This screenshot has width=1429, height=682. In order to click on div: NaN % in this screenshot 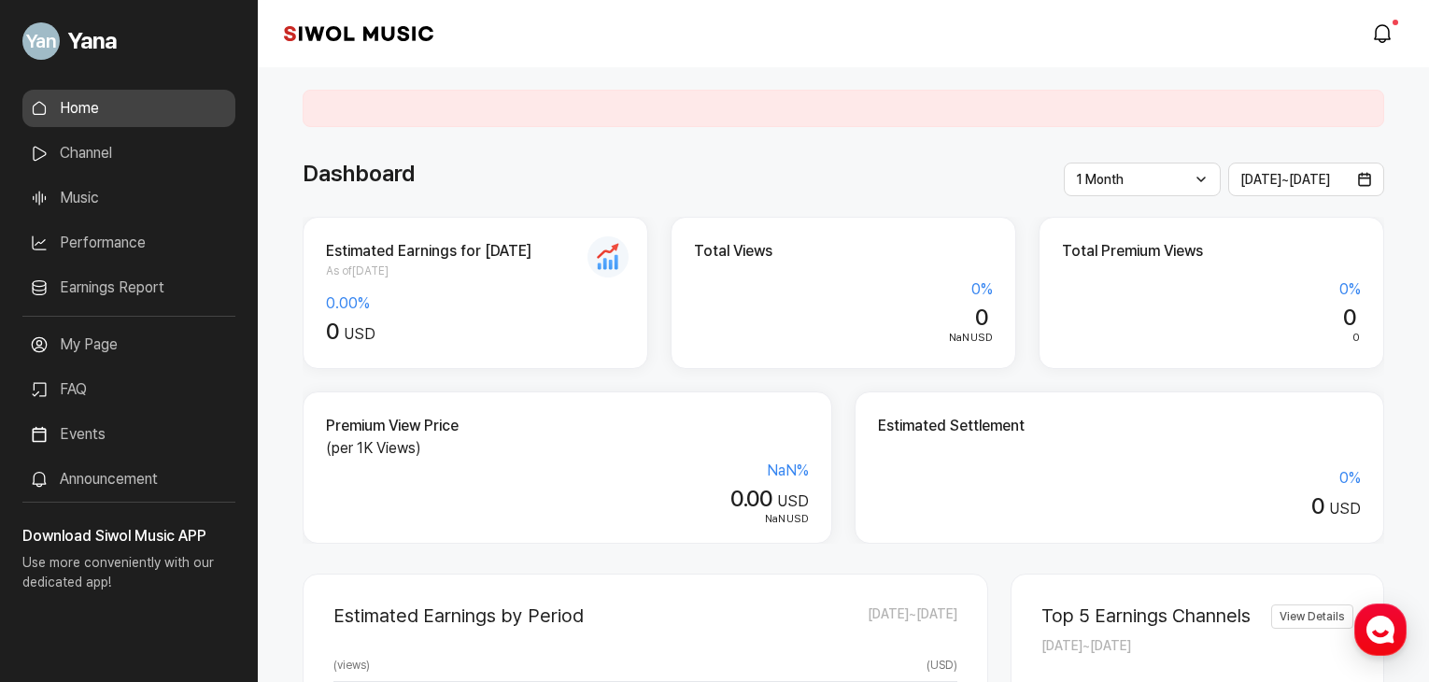, I will do `click(567, 471)`.